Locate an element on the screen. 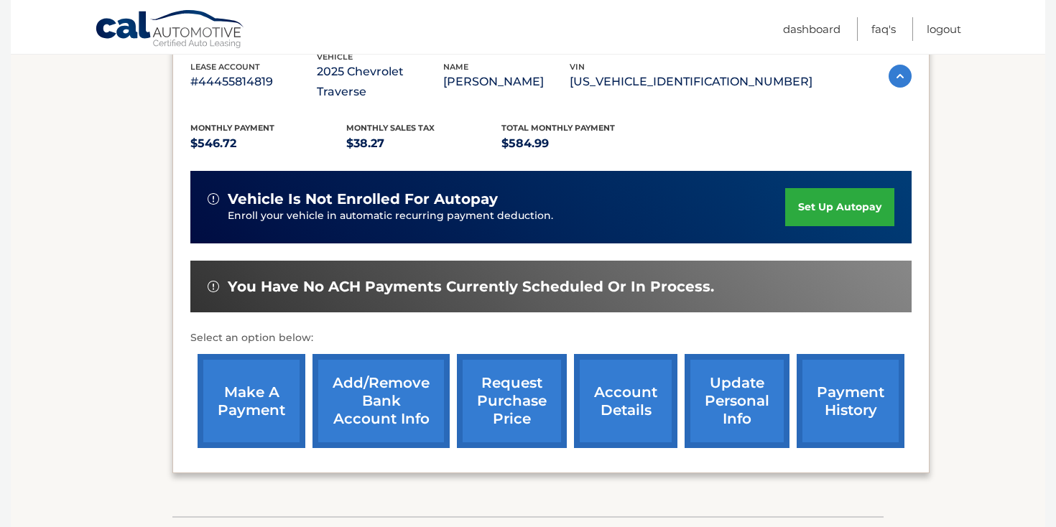 This screenshot has height=527, width=1056. a: Cal Automotive is located at coordinates (170, 30).